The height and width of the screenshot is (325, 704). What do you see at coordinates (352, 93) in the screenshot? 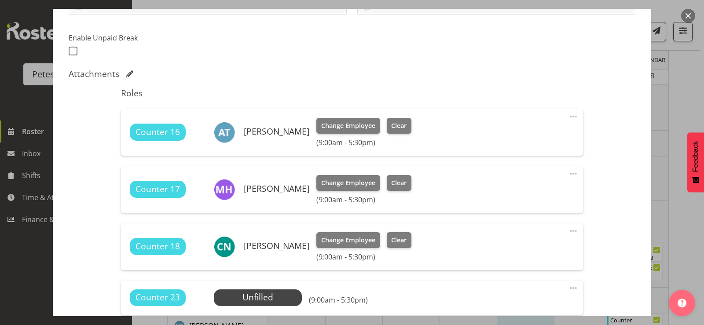
I see `h5: Roles` at bounding box center [352, 93].